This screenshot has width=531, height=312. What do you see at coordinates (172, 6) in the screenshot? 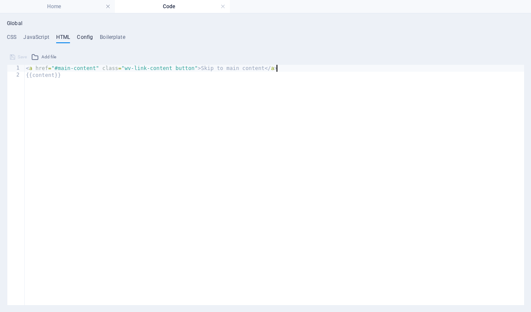
I see `h4: Code` at bounding box center [172, 6].